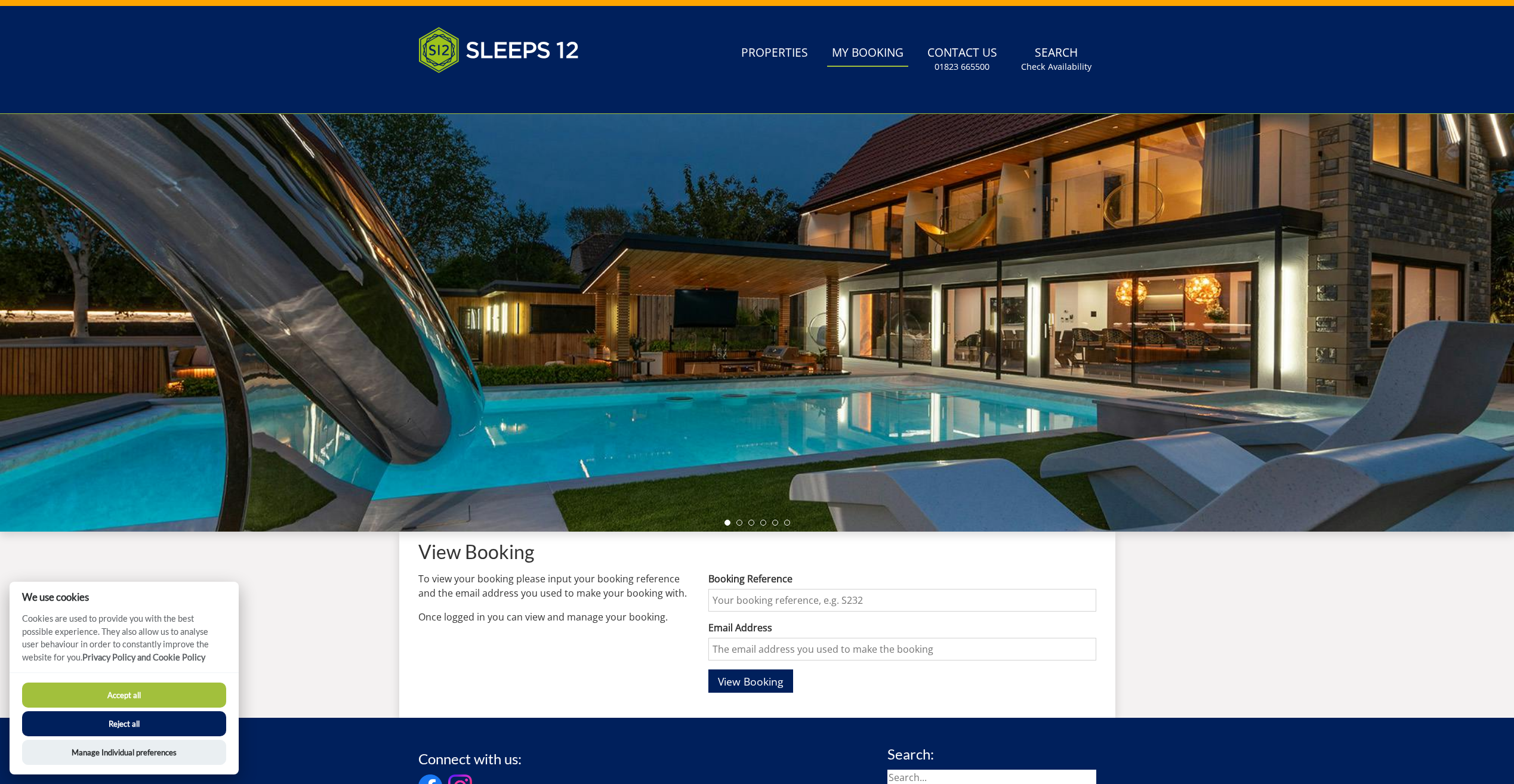 The height and width of the screenshot is (784, 1514). What do you see at coordinates (554, 586) in the screenshot?
I see `p: To view your booking please input your booking reference and the email address you used to make y...` at bounding box center [554, 586].